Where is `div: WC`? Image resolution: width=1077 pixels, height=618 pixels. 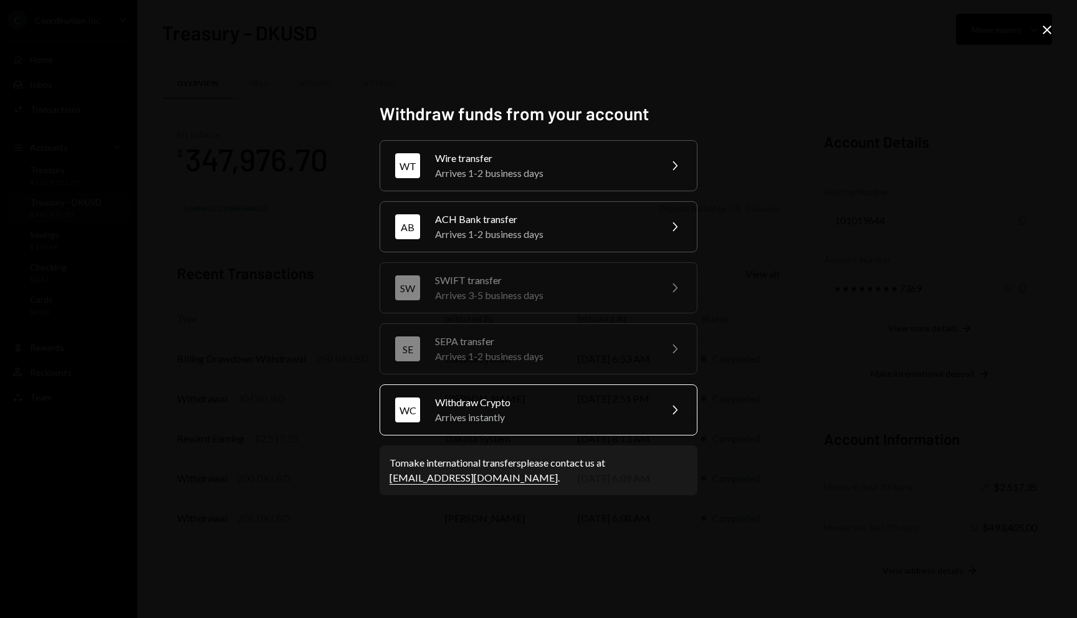 div: WC is located at coordinates (408, 410).